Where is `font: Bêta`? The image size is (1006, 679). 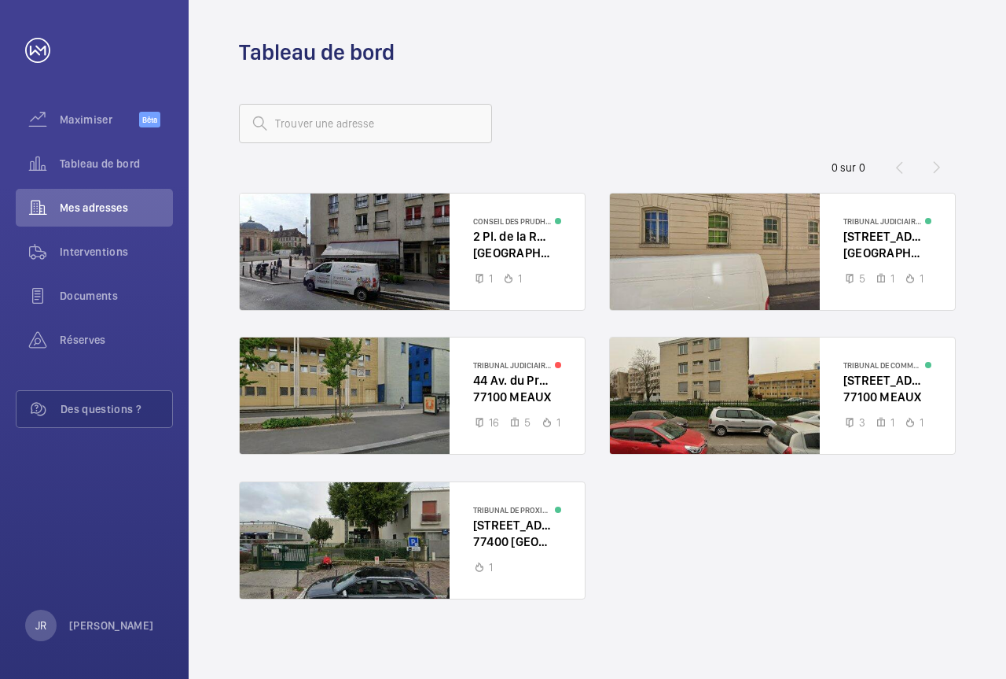 font: Bêta is located at coordinates (149, 120).